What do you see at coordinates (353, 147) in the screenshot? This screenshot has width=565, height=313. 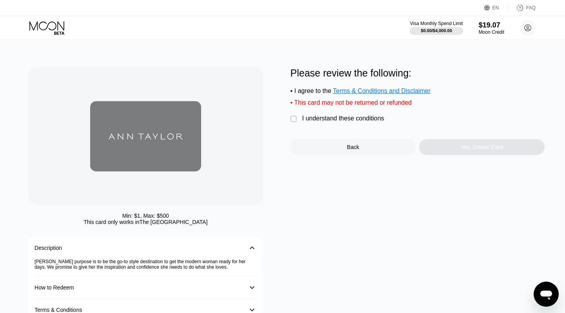 I see `div: Back` at bounding box center [353, 147].